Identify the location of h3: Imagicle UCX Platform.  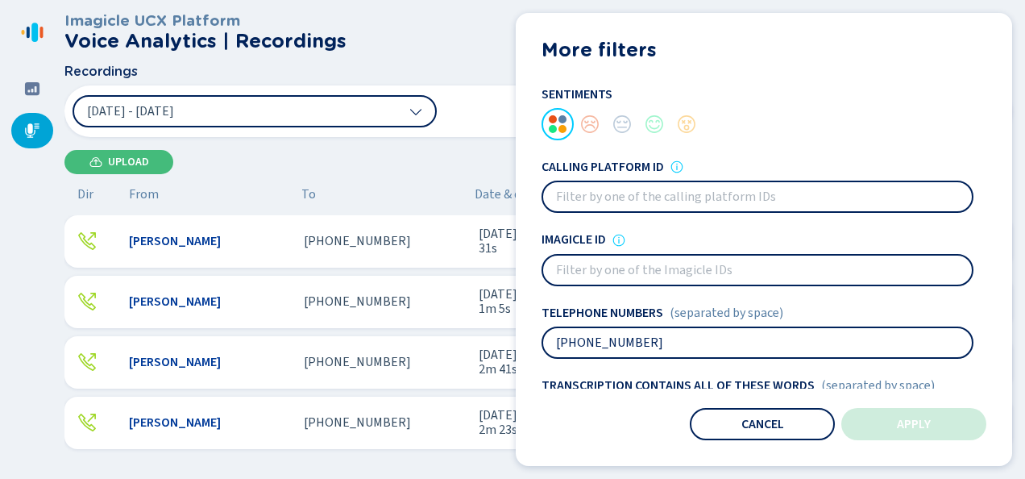
(206, 21).